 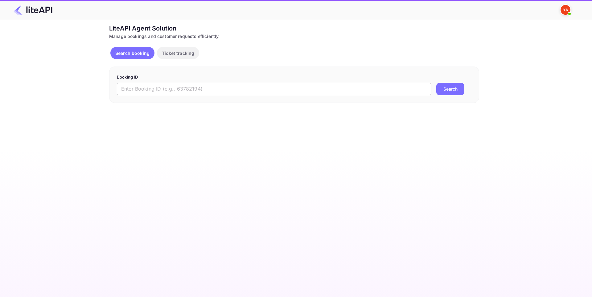 I want to click on button: Search, so click(x=450, y=89).